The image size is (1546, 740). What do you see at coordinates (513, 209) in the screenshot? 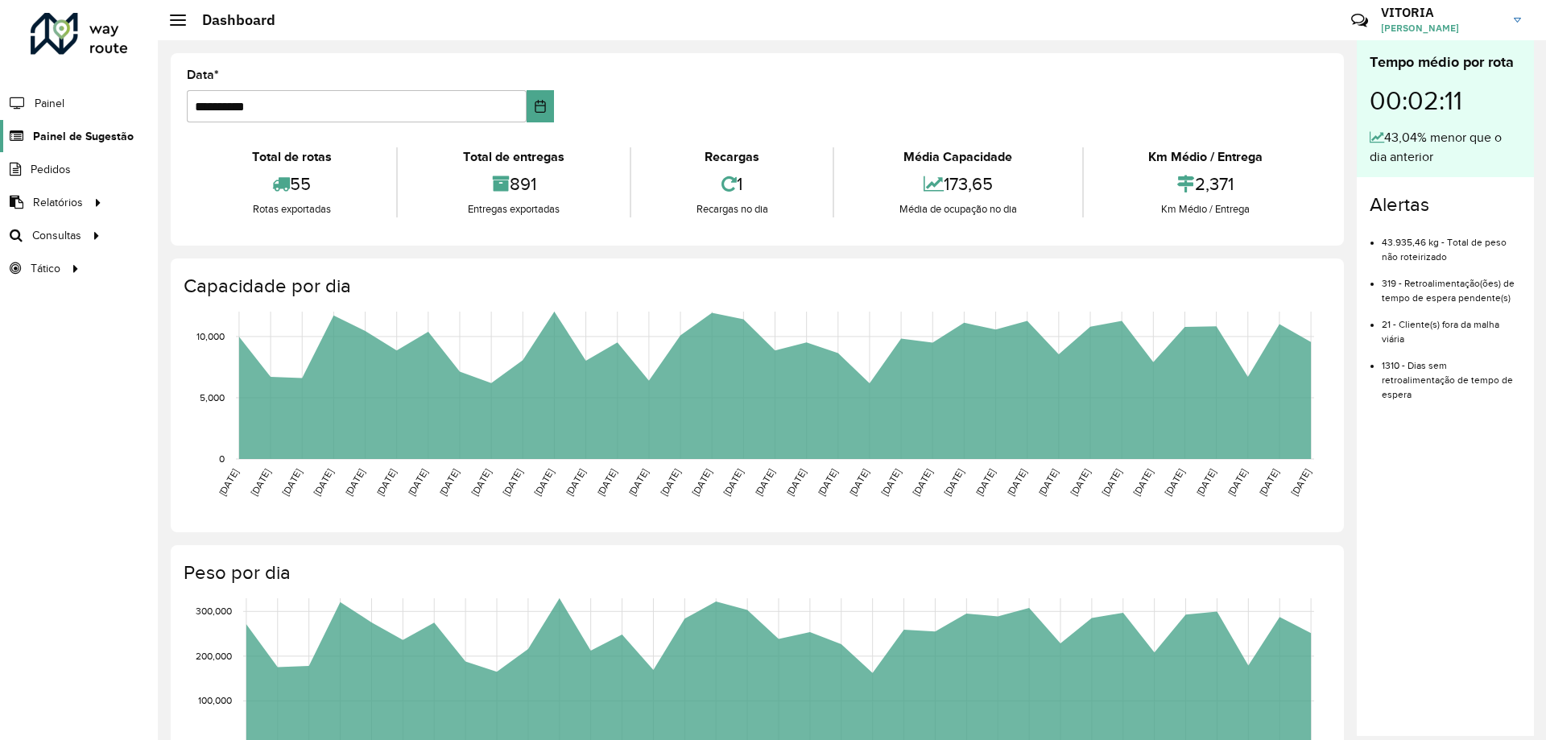
I see `div: Entregas exportadas` at bounding box center [513, 209].